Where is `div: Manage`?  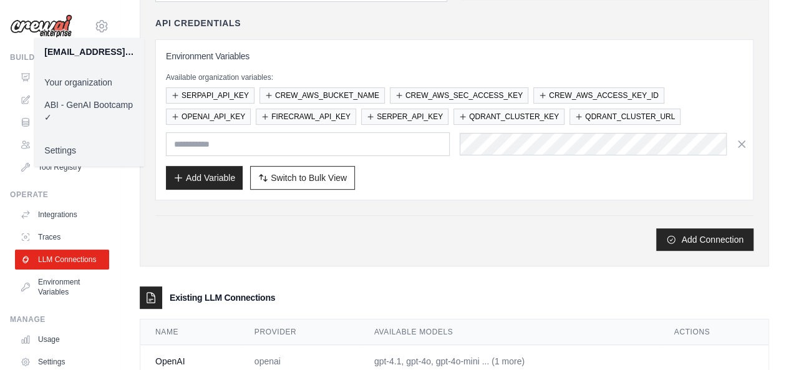 div: Manage is located at coordinates (59, 319).